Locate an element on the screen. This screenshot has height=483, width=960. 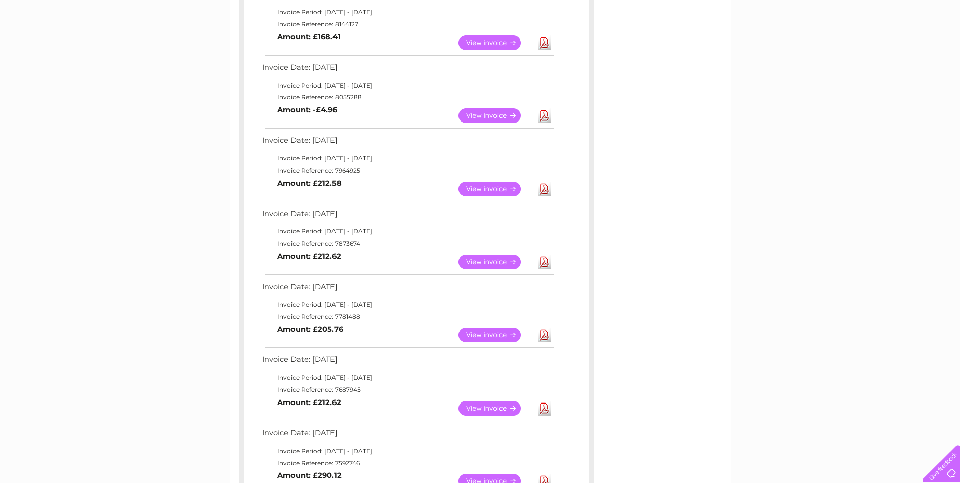
b: Amount: £212.58 is located at coordinates (309, 183).